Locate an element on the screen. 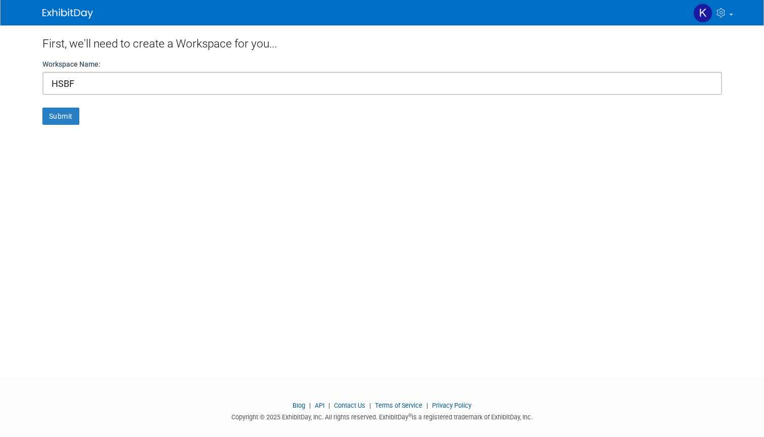 Image resolution: width=764 pixels, height=437 pixels. button: Submit is located at coordinates (61, 116).